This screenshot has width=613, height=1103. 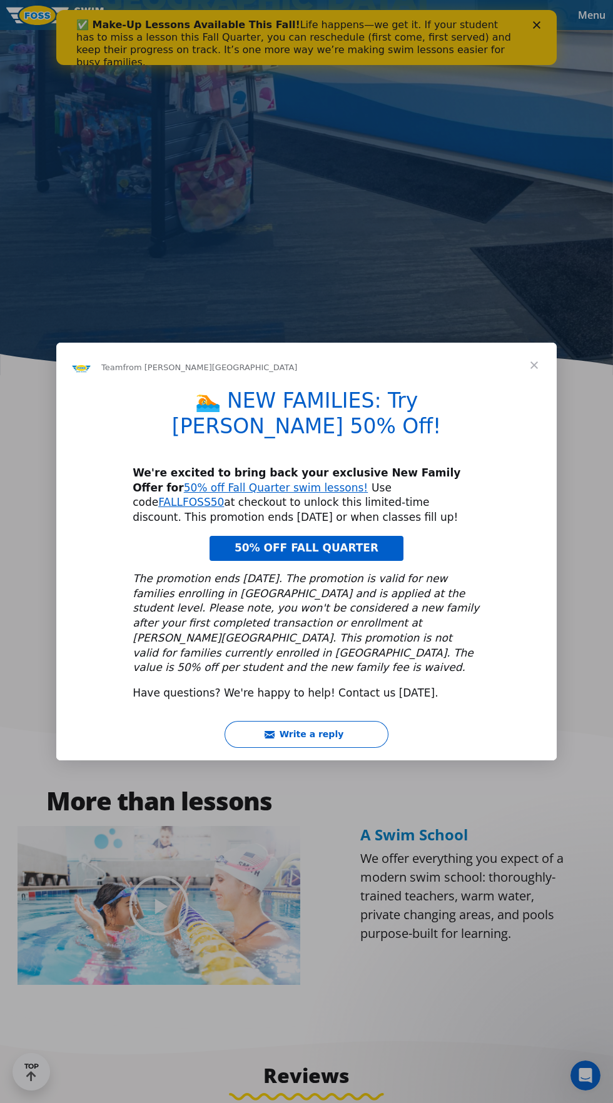 I want to click on b: ✅ Make-Up Lessons Available This Fall!, so click(x=132, y=14).